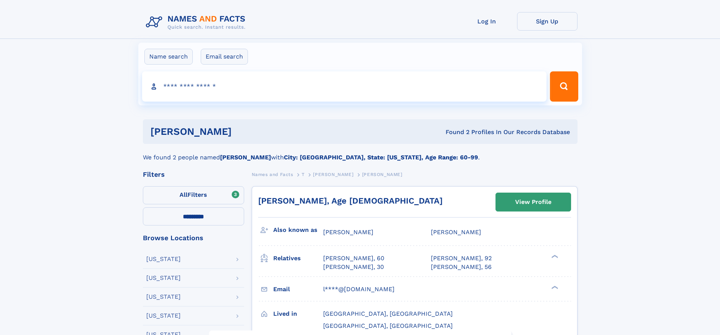 This screenshot has width=720, height=335. I want to click on h3: Lived in, so click(298, 314).